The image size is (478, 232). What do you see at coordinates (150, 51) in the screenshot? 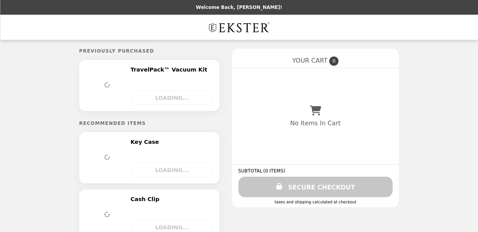
I see `h5: Previously Purchased` at bounding box center [150, 51].